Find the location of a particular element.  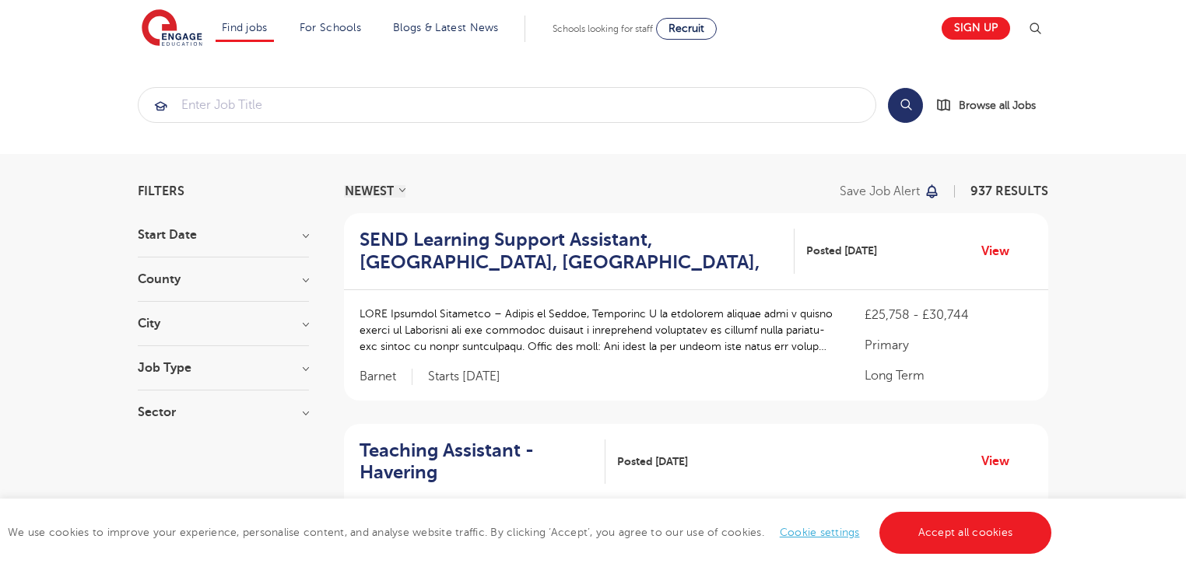

span: Recruit is located at coordinates (686, 28).